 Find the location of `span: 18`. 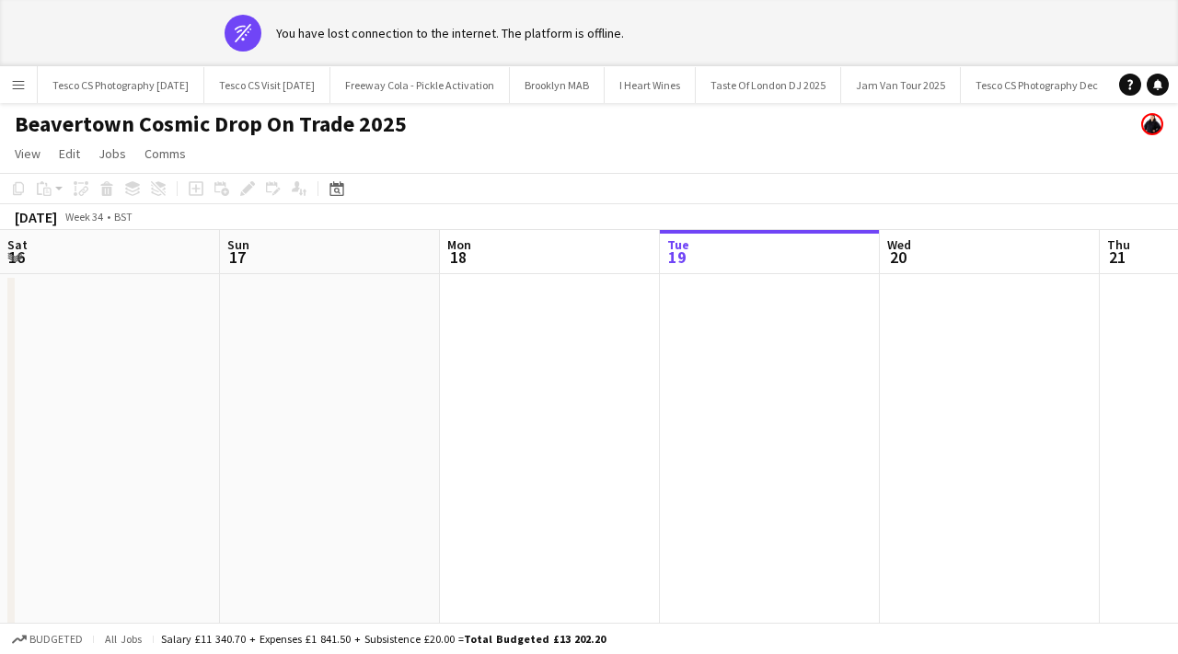

span: 18 is located at coordinates (457, 257).